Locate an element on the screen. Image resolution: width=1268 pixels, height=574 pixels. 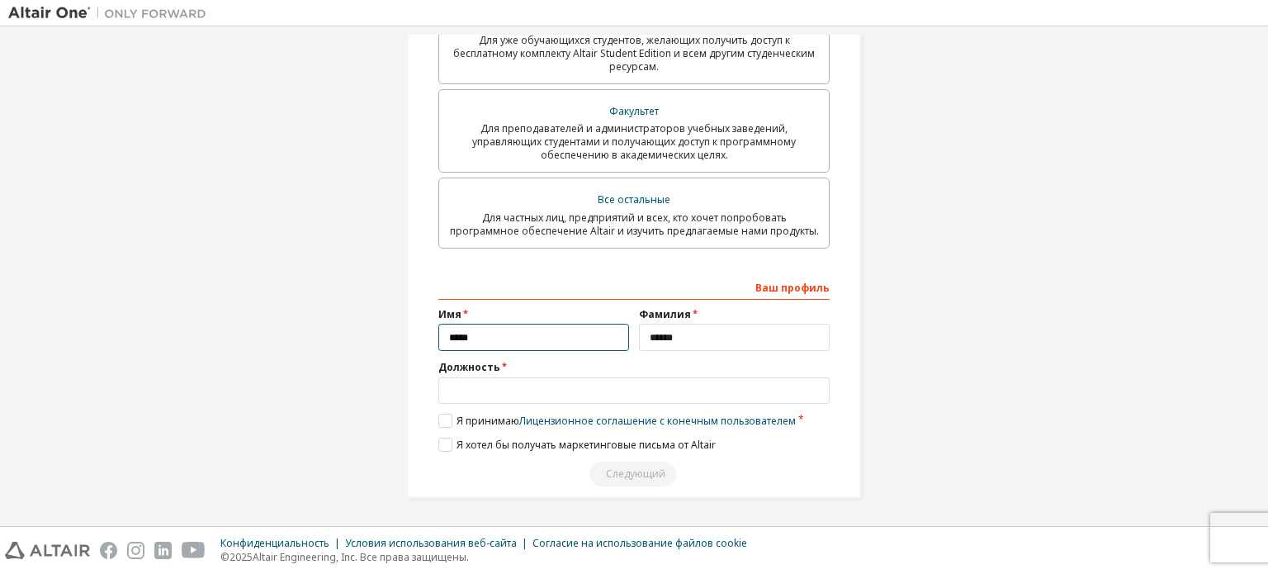
font: Имя is located at coordinates (450, 314).